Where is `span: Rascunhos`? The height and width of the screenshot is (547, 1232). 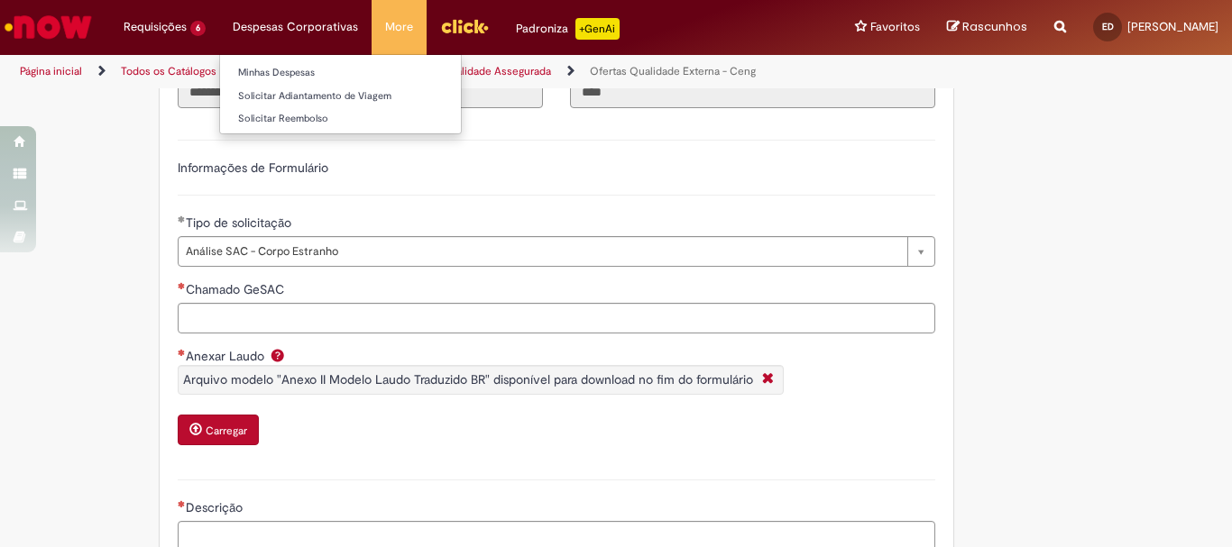 span: Rascunhos is located at coordinates (995, 26).